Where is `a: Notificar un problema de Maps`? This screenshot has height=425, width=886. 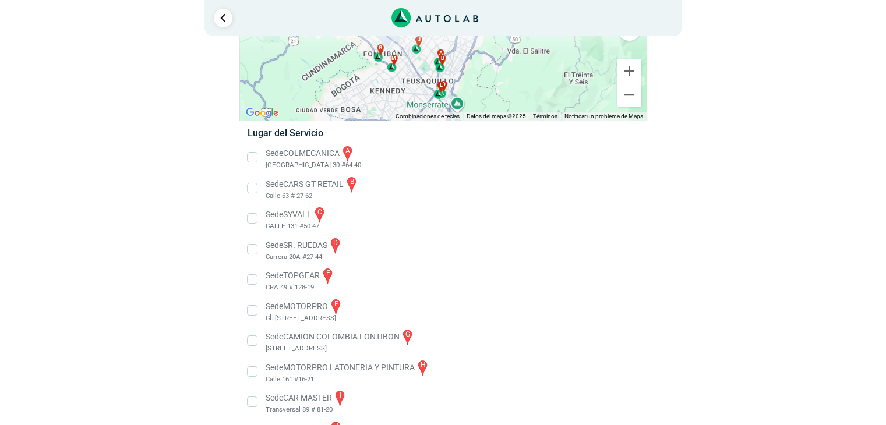
a: Notificar un problema de Maps is located at coordinates (604, 116).